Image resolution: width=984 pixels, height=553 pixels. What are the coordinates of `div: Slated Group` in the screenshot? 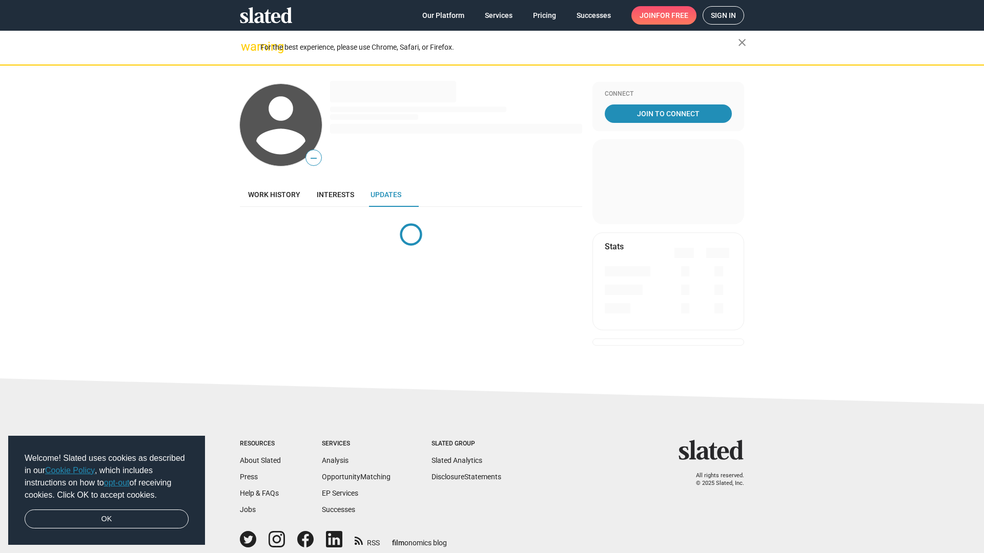 It's located at (466, 444).